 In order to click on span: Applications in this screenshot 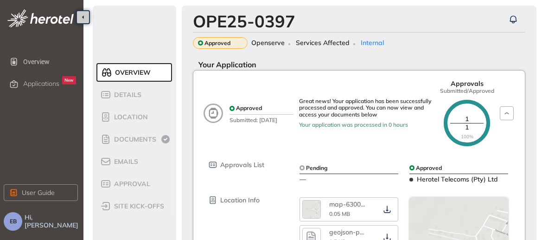, I will do `click(41, 83)`.